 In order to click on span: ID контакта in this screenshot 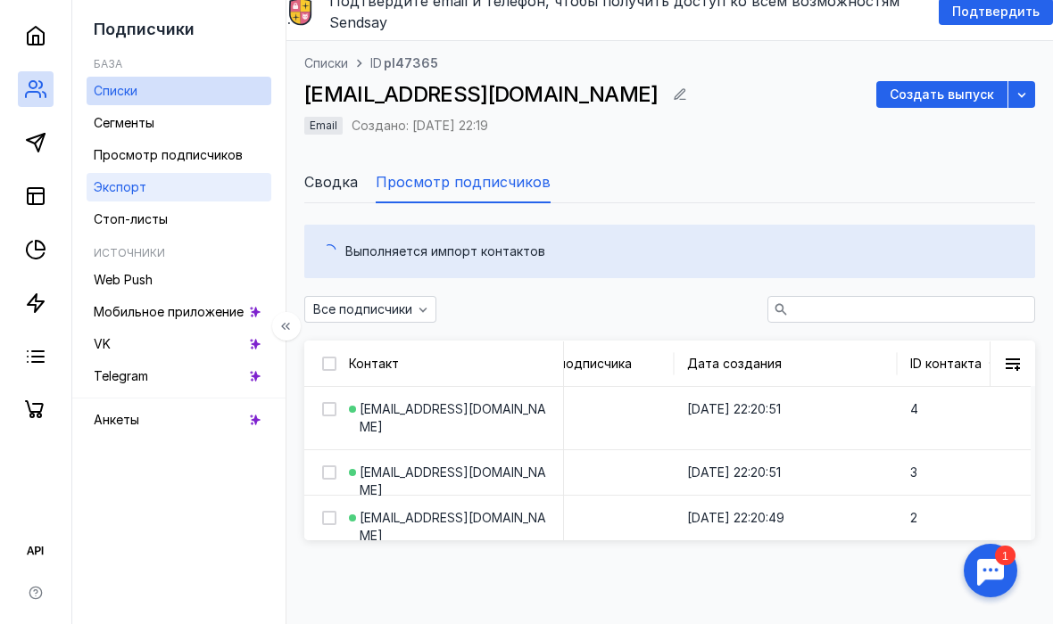, I will do `click(946, 363)`.